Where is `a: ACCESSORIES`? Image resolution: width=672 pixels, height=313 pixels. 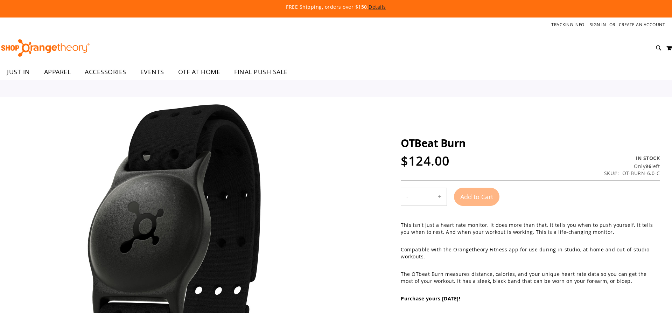 a: ACCESSORIES is located at coordinates (105, 72).